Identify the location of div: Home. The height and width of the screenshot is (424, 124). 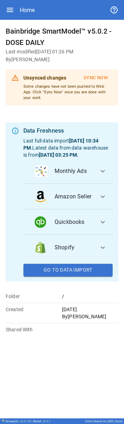
(27, 10).